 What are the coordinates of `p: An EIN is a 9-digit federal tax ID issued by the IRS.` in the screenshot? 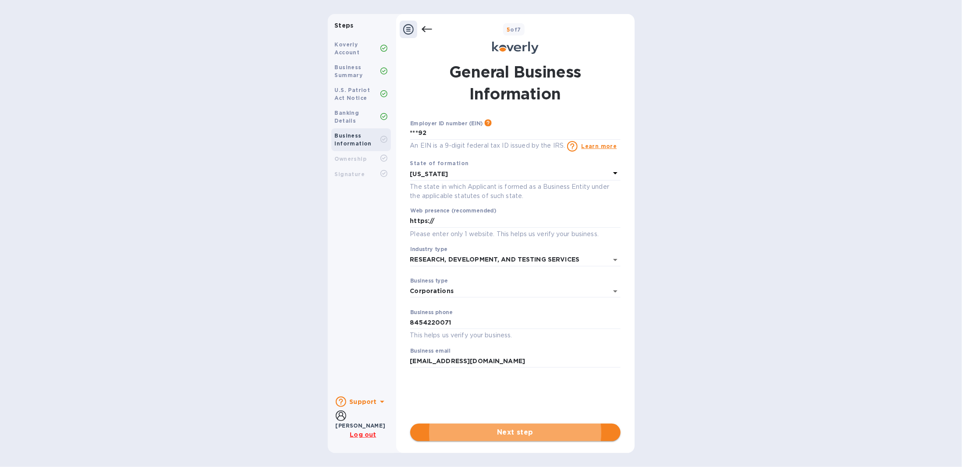 It's located at (488, 146).